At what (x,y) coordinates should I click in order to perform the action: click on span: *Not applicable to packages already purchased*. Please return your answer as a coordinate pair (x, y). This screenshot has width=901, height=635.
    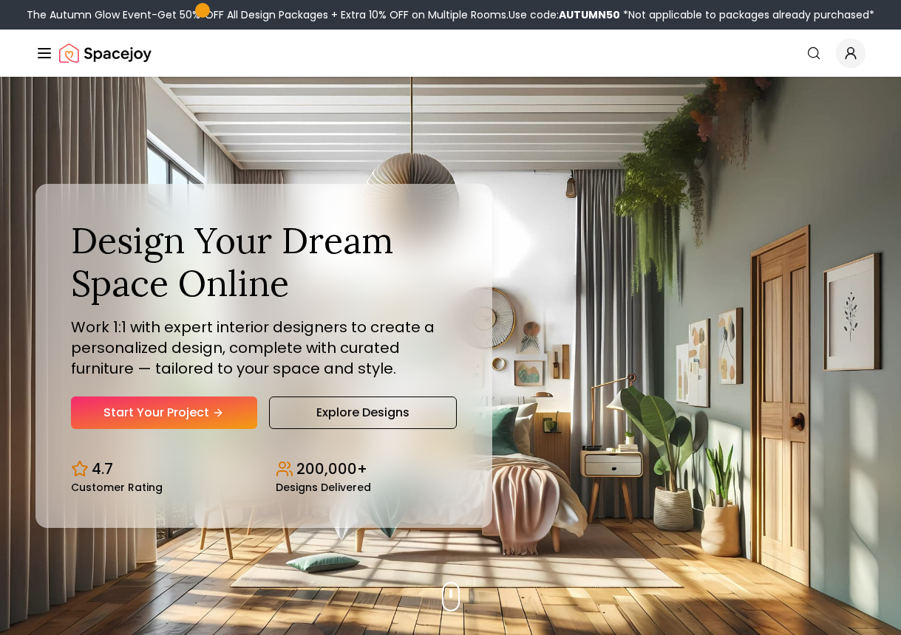
    Looking at the image, I should click on (747, 15).